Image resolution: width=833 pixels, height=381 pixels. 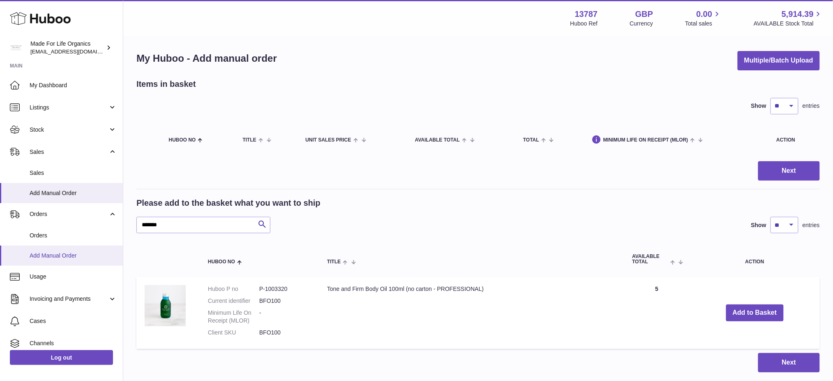 I want to click on a: 5,914.39 AVAILABLE Stock Total, so click(x=788, y=18).